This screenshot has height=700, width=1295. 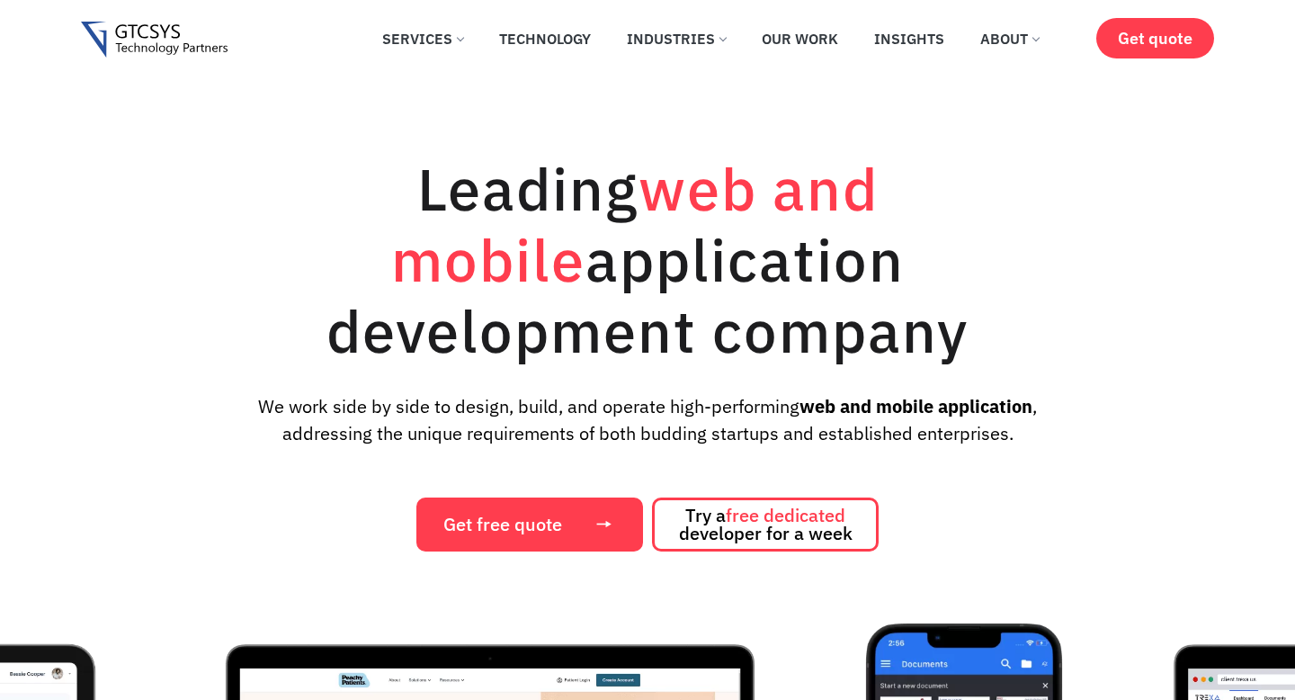 What do you see at coordinates (1155, 38) in the screenshot?
I see `span: Get quote` at bounding box center [1155, 38].